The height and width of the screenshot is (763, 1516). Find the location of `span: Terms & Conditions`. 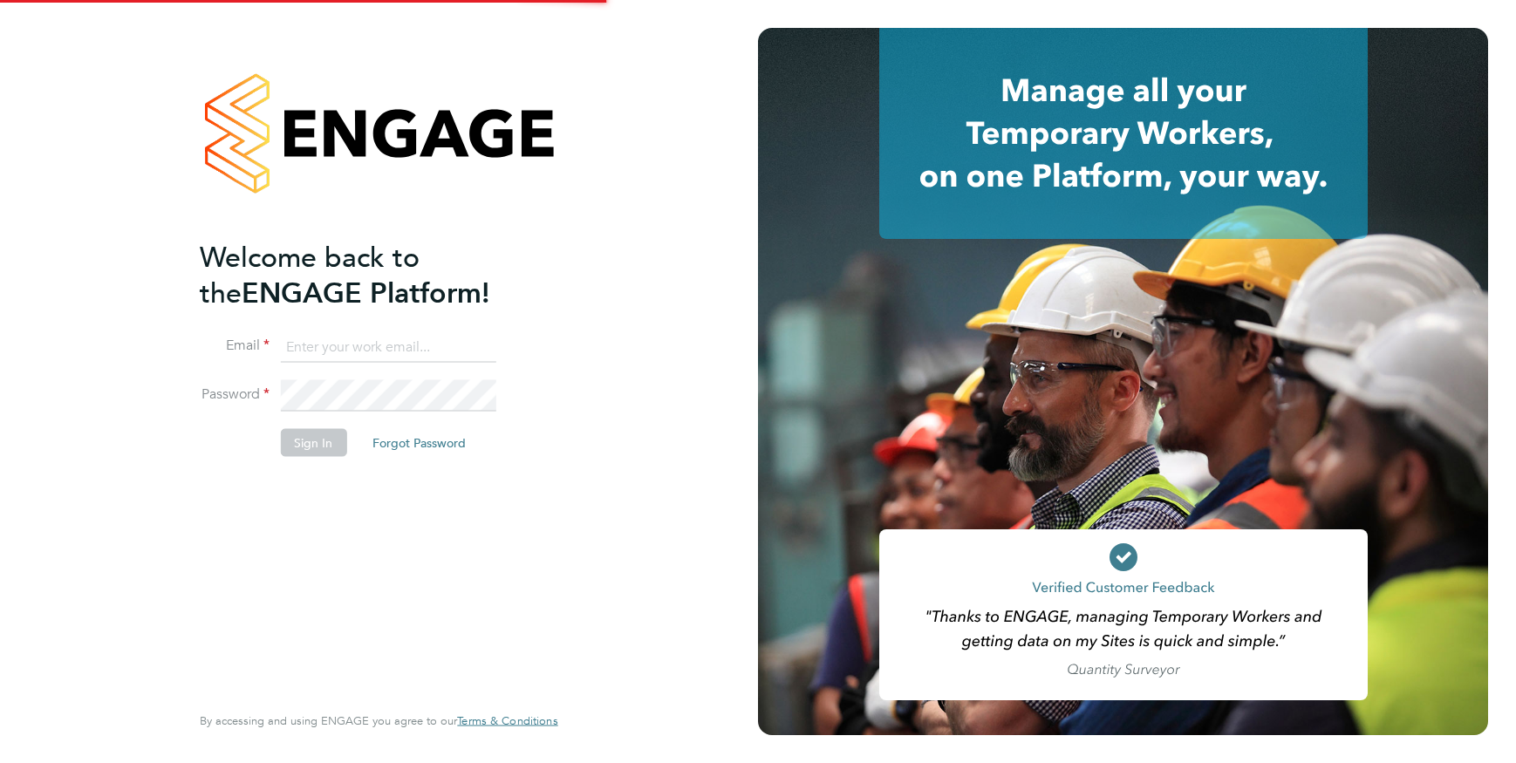

span: Terms & Conditions is located at coordinates (507, 721).